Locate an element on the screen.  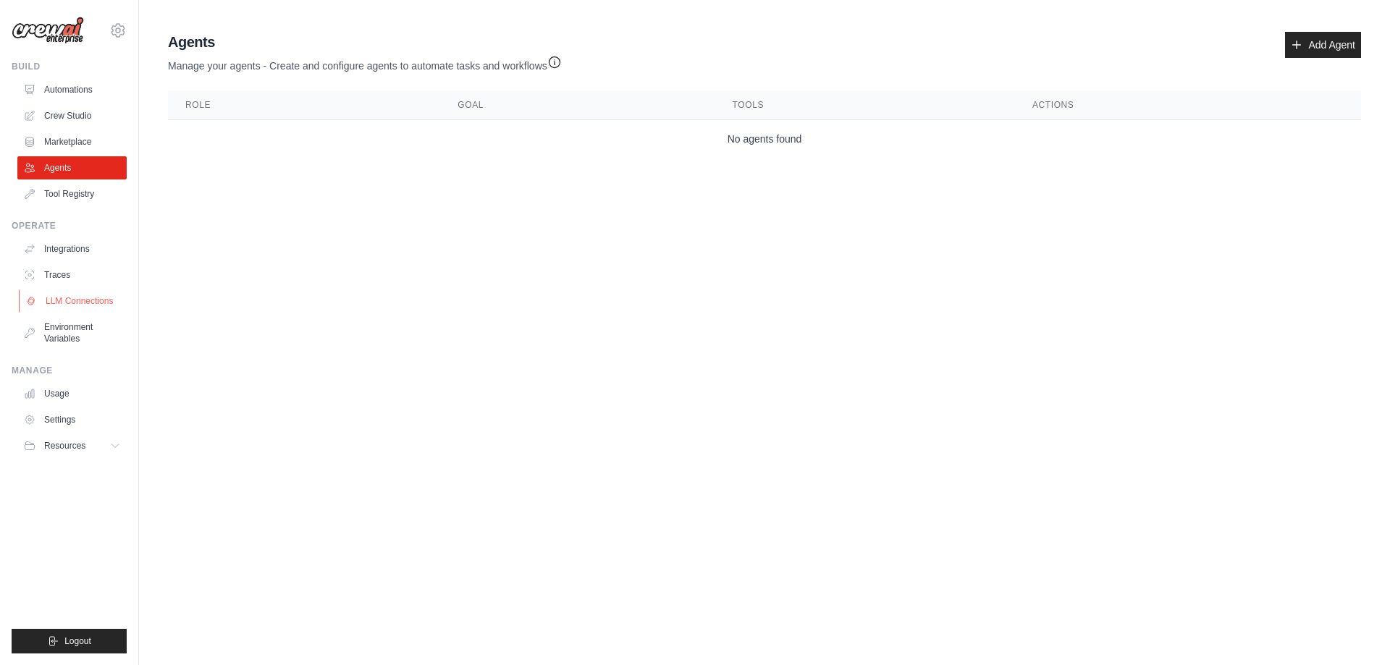
a: Integrations is located at coordinates (72, 249).